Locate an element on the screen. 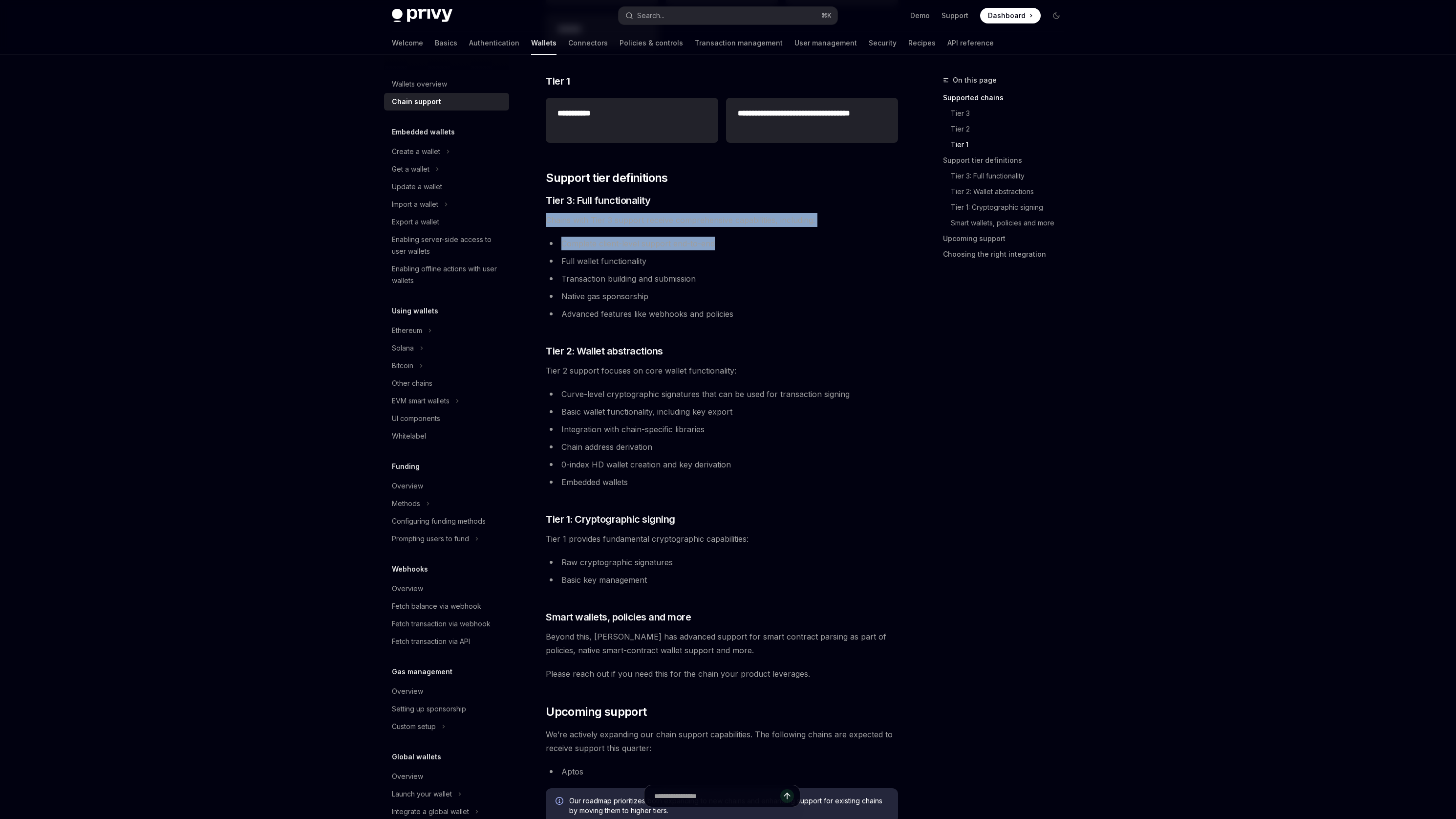 Image resolution: width=1456 pixels, height=819 pixels. li: Advanced features like webhooks and policies is located at coordinates (722, 314).